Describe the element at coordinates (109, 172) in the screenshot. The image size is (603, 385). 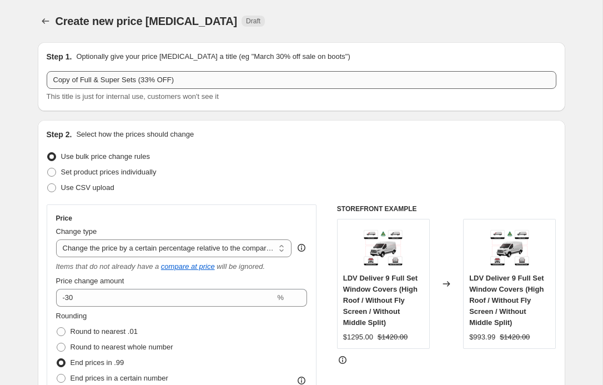
I see `span: Set product prices individually` at that location.